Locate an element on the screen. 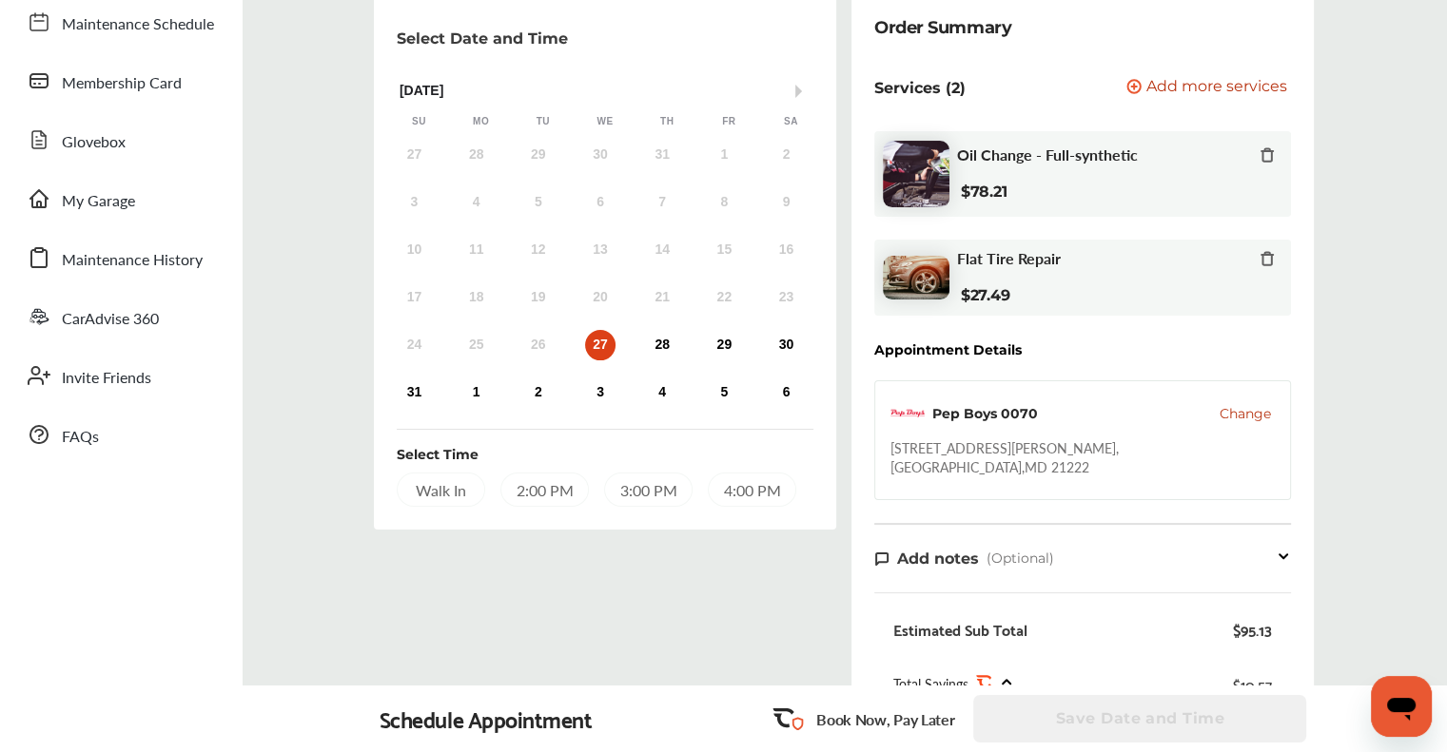 The image size is (1447, 752). a: CarAdvise 360 is located at coordinates (120, 317).